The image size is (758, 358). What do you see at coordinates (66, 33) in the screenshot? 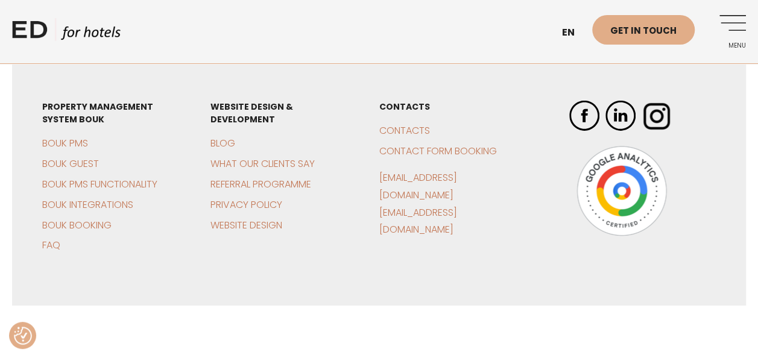
I see `a: ED HOTELS` at bounding box center [66, 33].